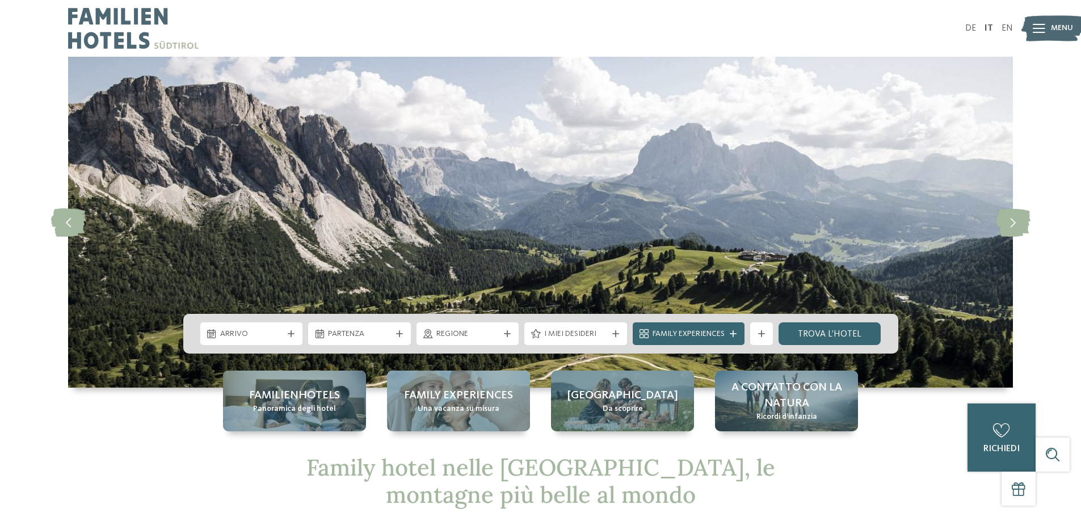 Image resolution: width=1081 pixels, height=517 pixels. What do you see at coordinates (294, 395) in the screenshot?
I see `span: Familienhotels` at bounding box center [294, 395].